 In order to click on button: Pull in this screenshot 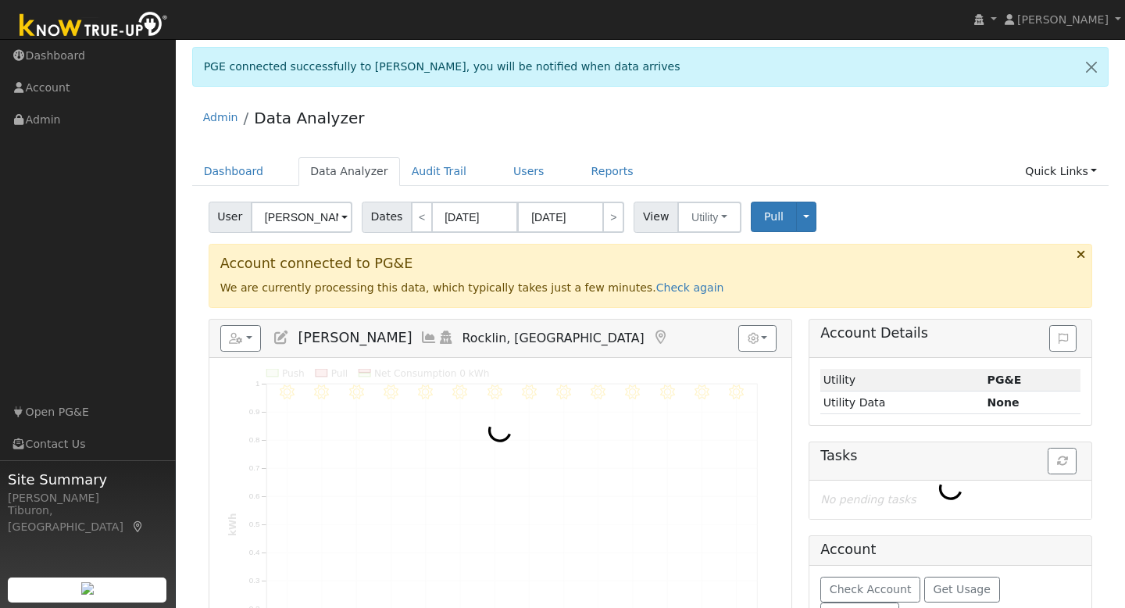, I will do `click(773, 216)`.